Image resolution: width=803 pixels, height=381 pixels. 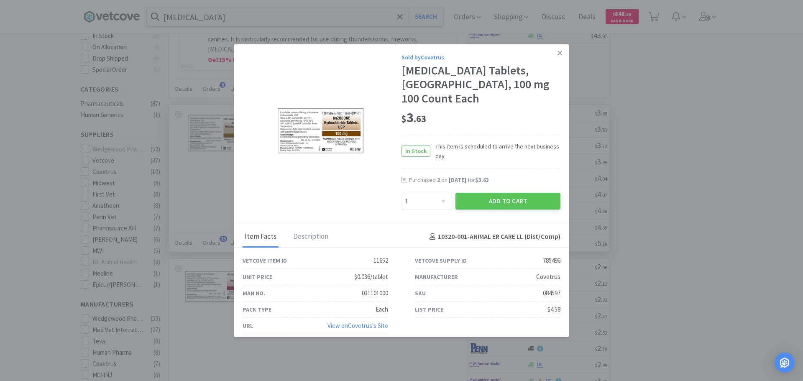 What do you see at coordinates (265, 261) in the screenshot?
I see `div: Vetcove Item ID` at bounding box center [265, 261].